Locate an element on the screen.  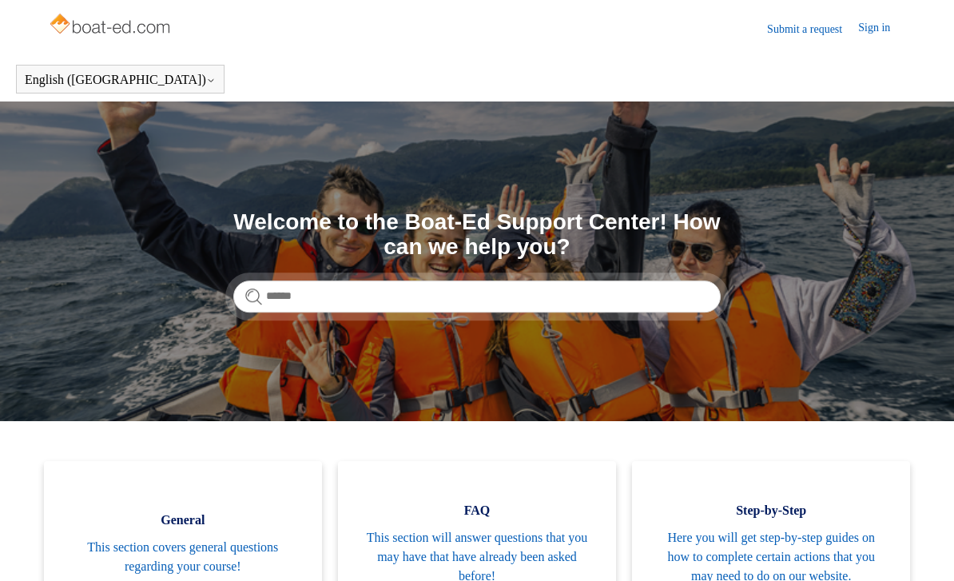
span: This section covers general questions regarding your course! is located at coordinates (183, 557).